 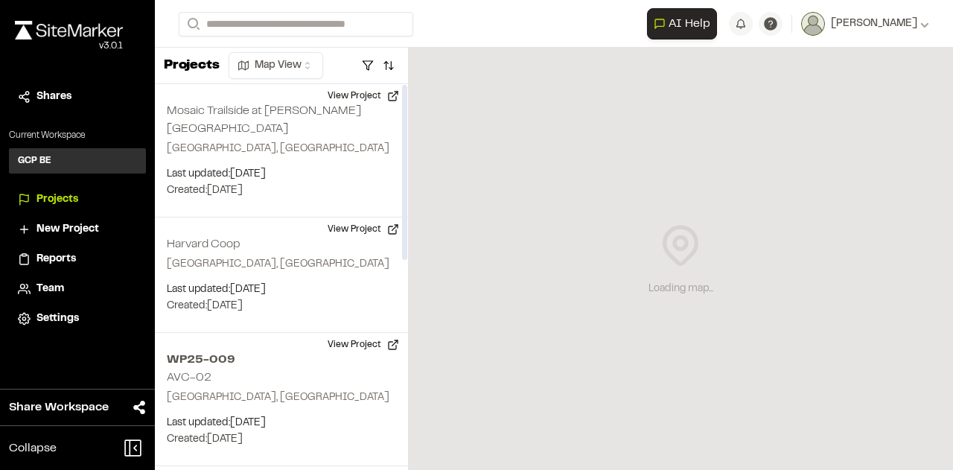 What do you see at coordinates (690, 24) in the screenshot?
I see `span: AI Help` at bounding box center [690, 24].